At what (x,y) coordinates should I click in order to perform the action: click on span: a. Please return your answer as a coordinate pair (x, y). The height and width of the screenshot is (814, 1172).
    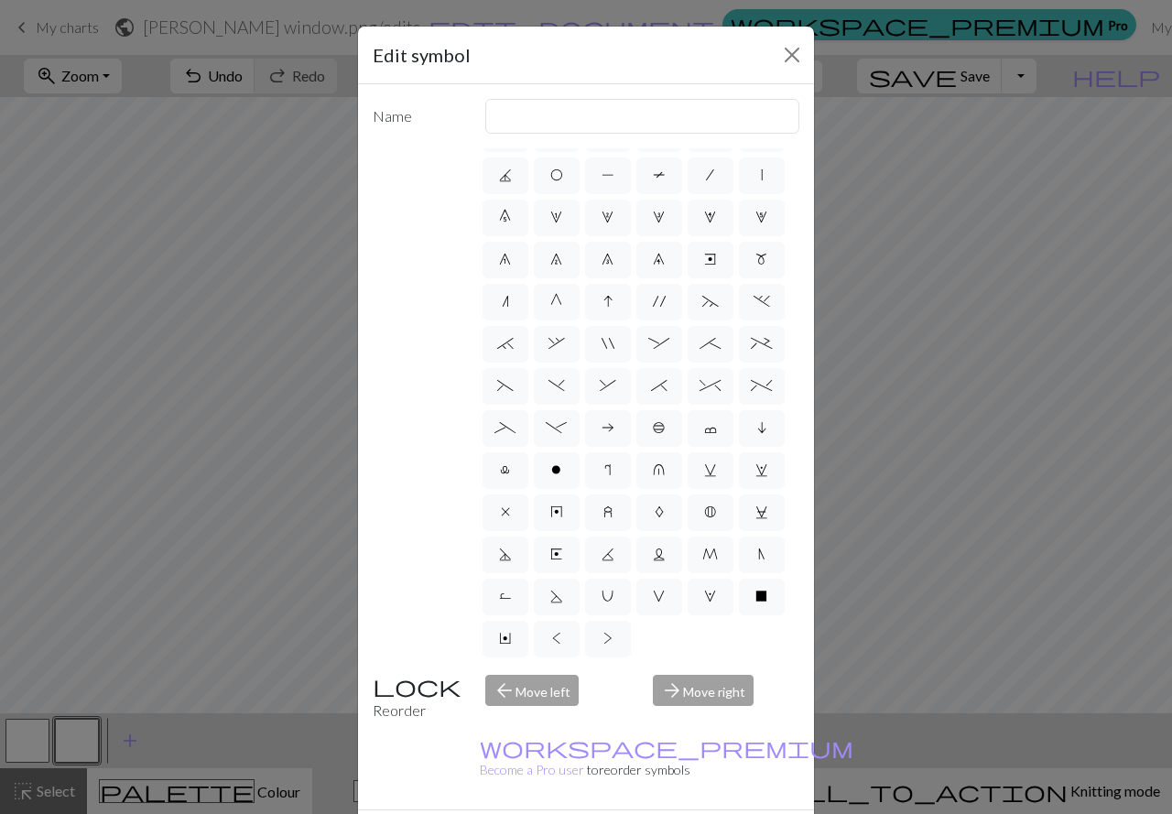
    Looking at the image, I should click on (608, 427).